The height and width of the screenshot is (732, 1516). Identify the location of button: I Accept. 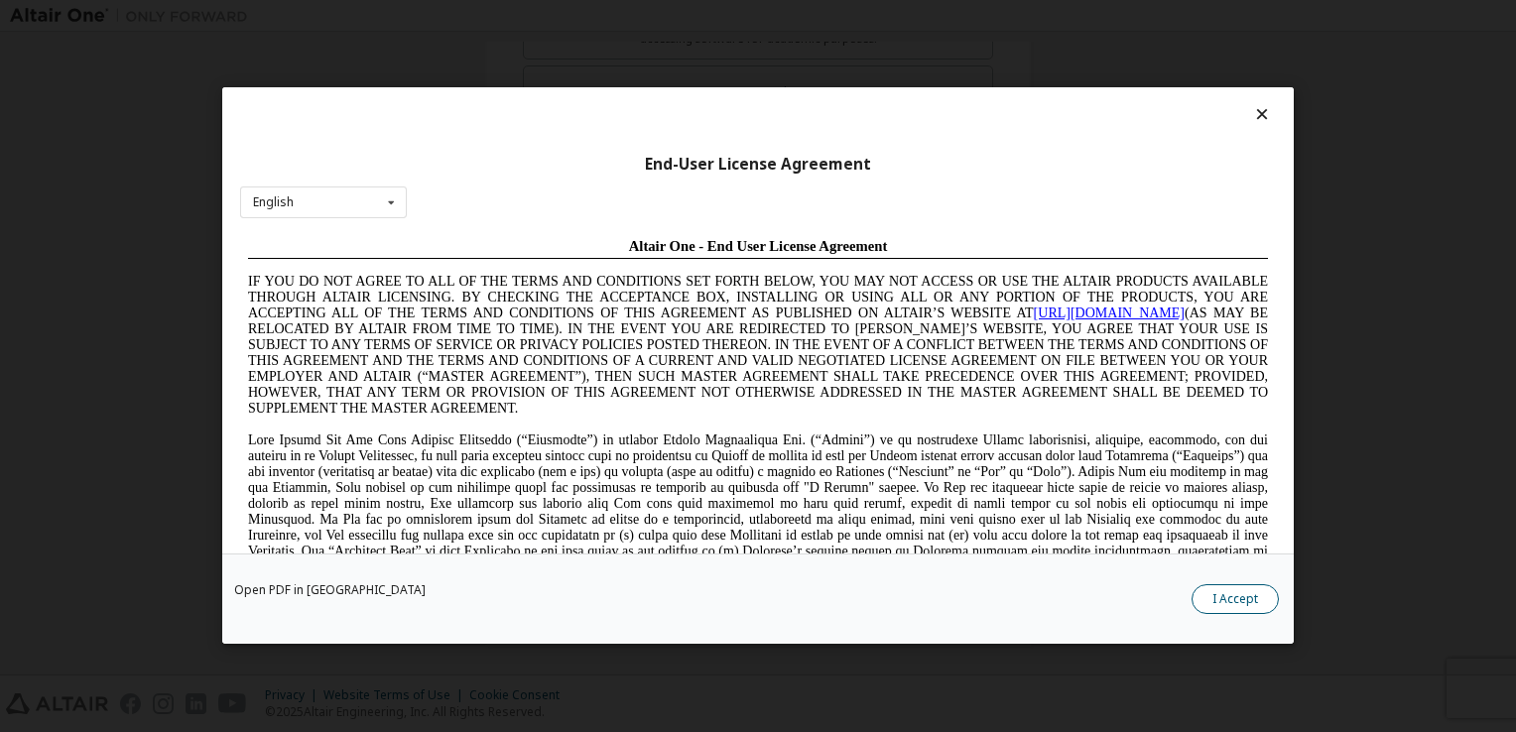
(1235, 600).